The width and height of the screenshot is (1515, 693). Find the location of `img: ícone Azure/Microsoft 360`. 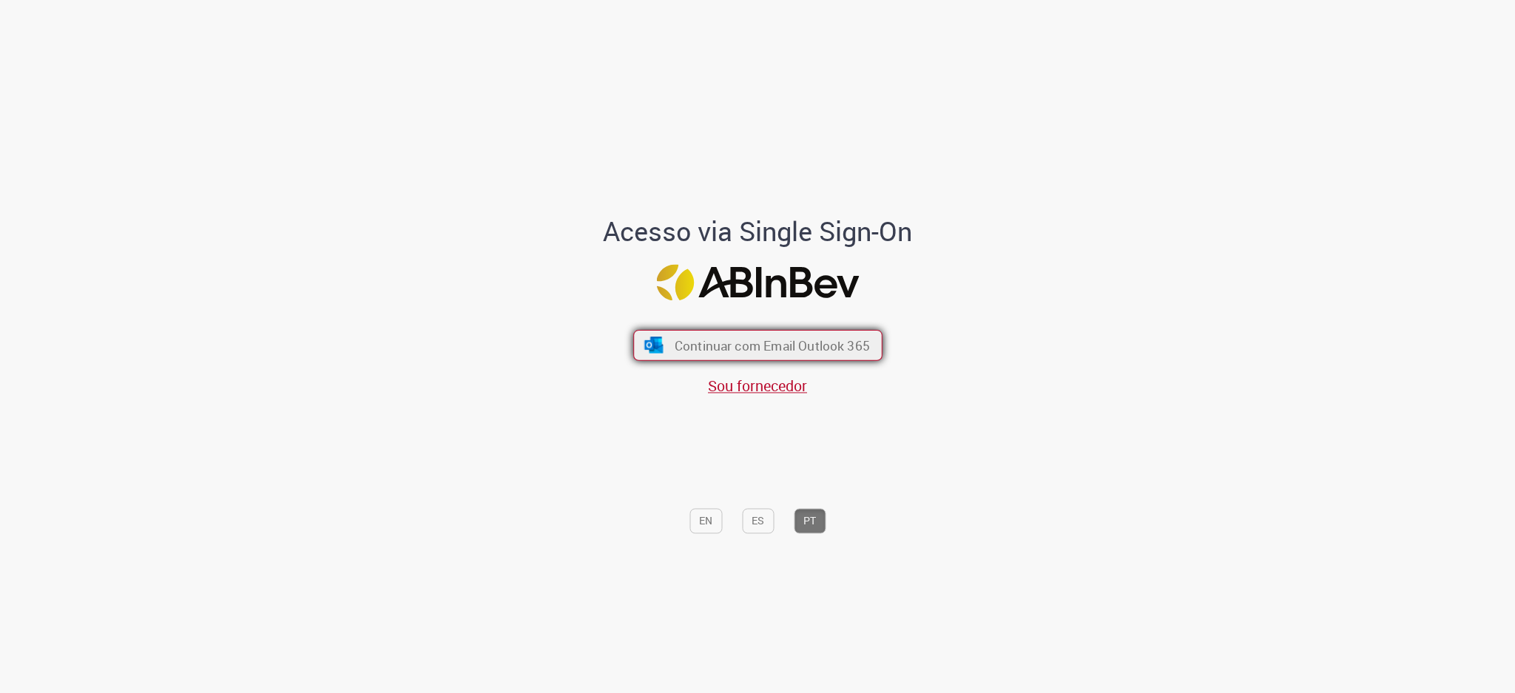

img: ícone Azure/Microsoft 360 is located at coordinates (653, 345).